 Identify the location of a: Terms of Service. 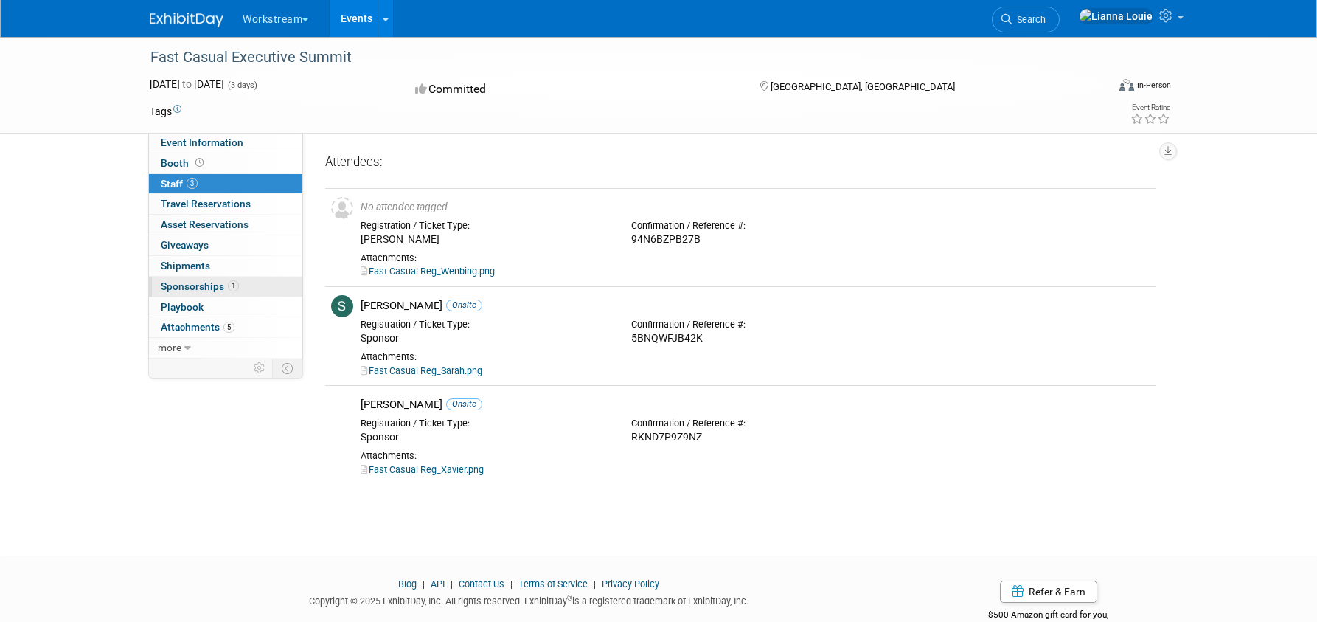
(553, 583).